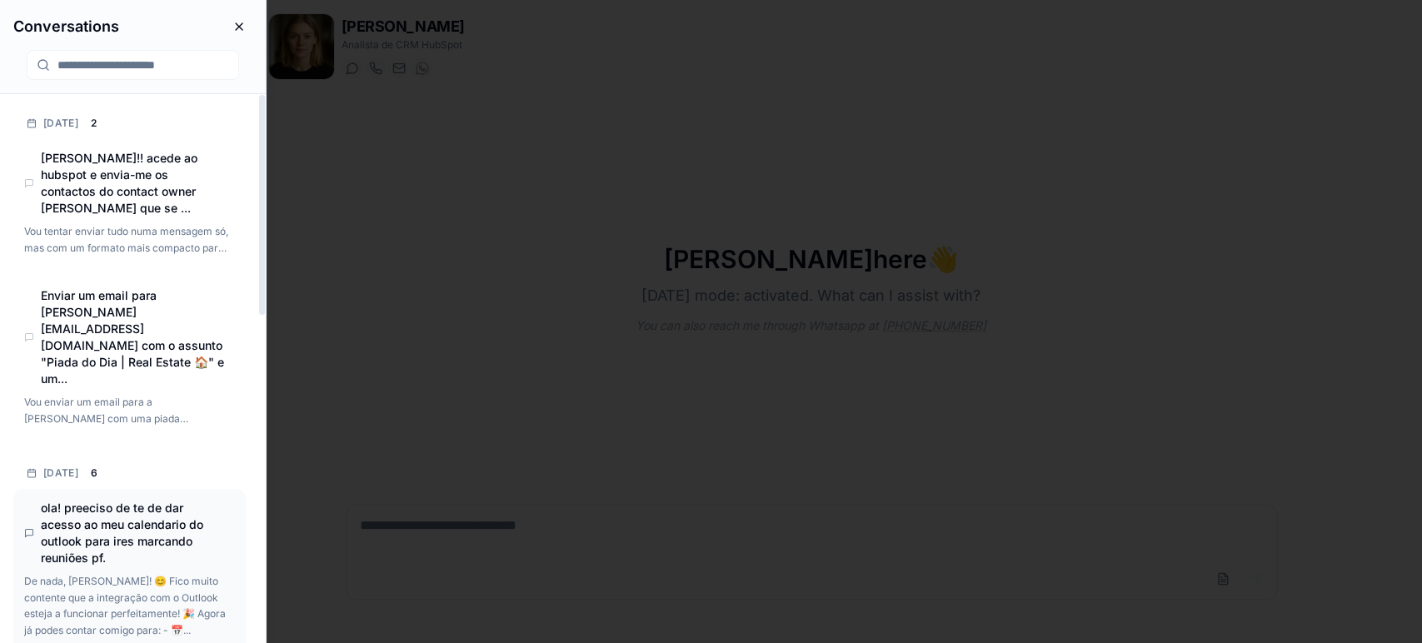 The width and height of the screenshot is (1422, 643). I want to click on div: 2, so click(93, 123).